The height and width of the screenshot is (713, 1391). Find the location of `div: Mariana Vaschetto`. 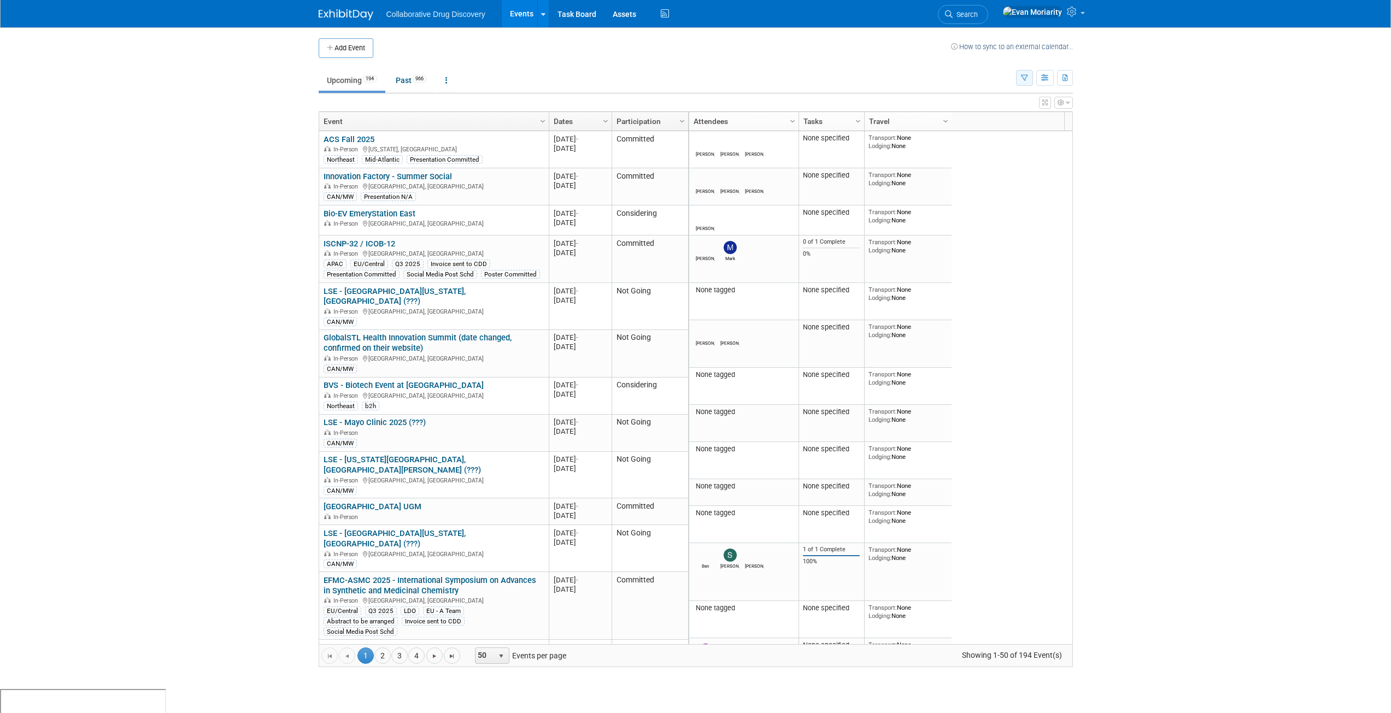

div: Mariana Vaschetto is located at coordinates (754, 565).